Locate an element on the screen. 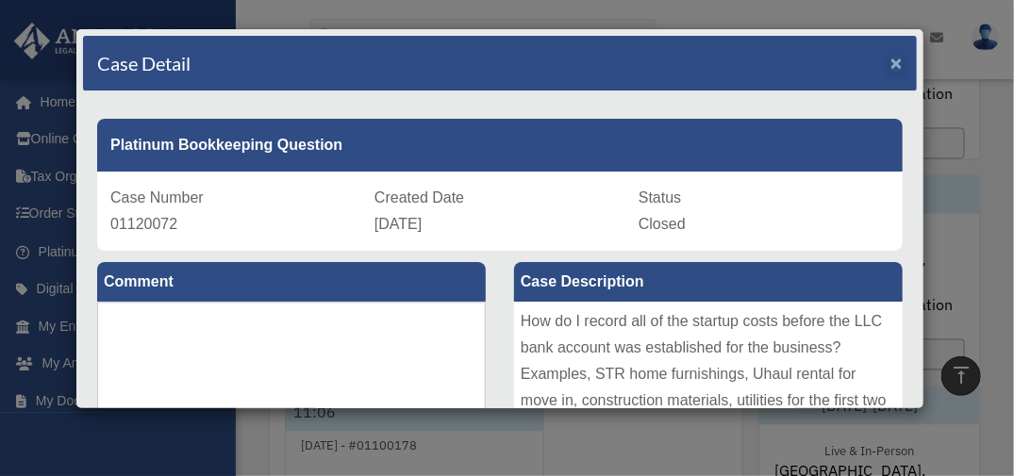 Image resolution: width=1014 pixels, height=476 pixels. label: Comment is located at coordinates (291, 282).